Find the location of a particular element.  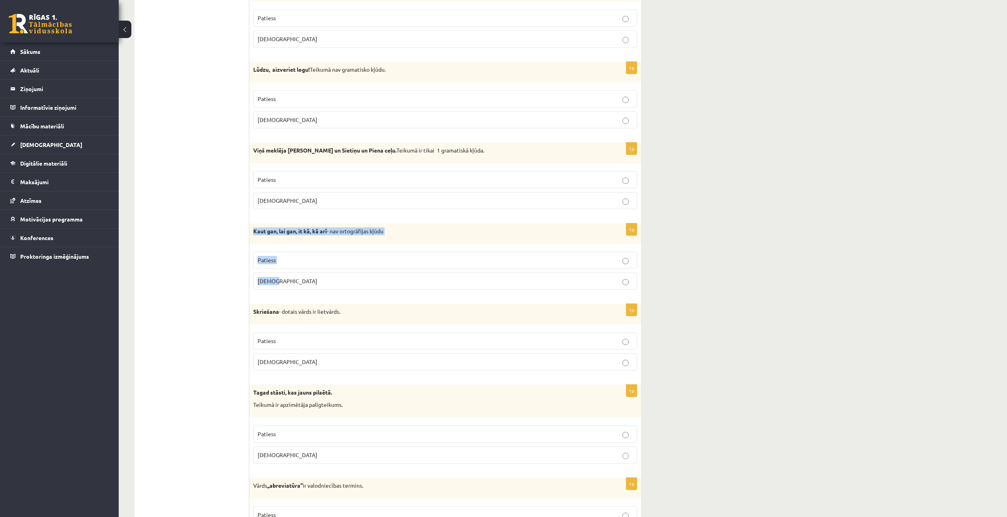

span: Konferences is located at coordinates (37, 237).